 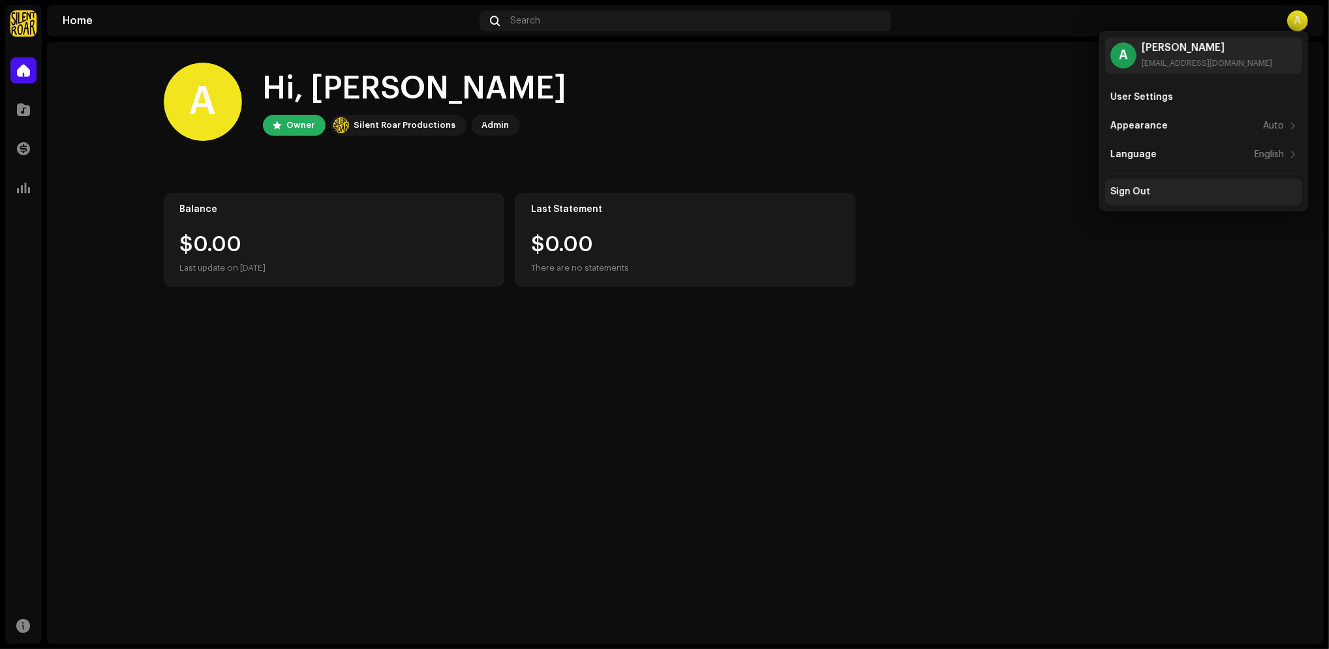 I want to click on div: Auto, so click(x=1273, y=126).